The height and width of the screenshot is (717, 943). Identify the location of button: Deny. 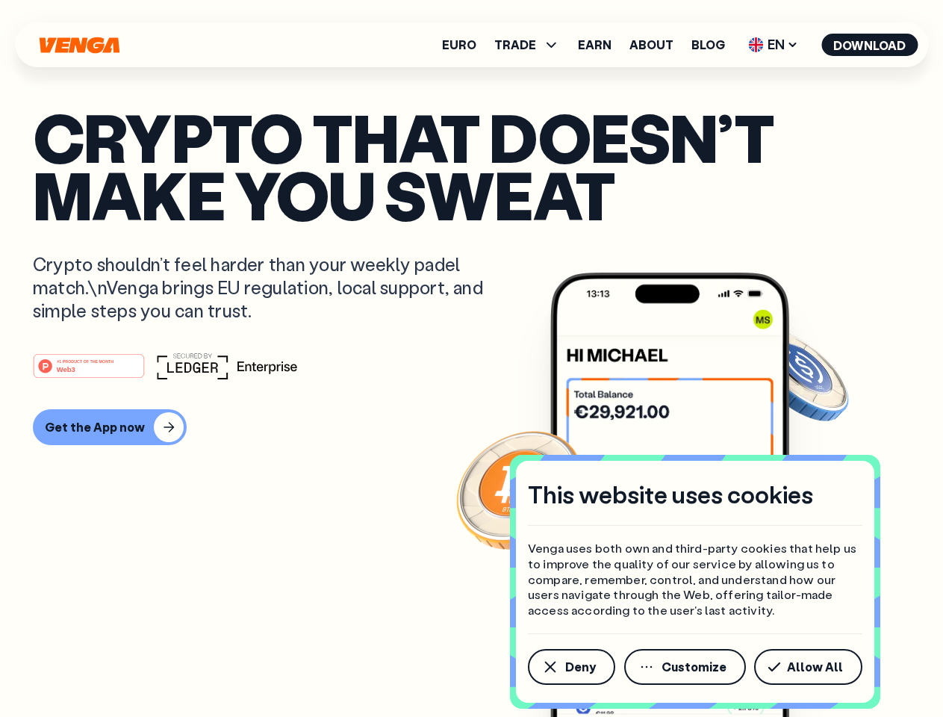
(571, 667).